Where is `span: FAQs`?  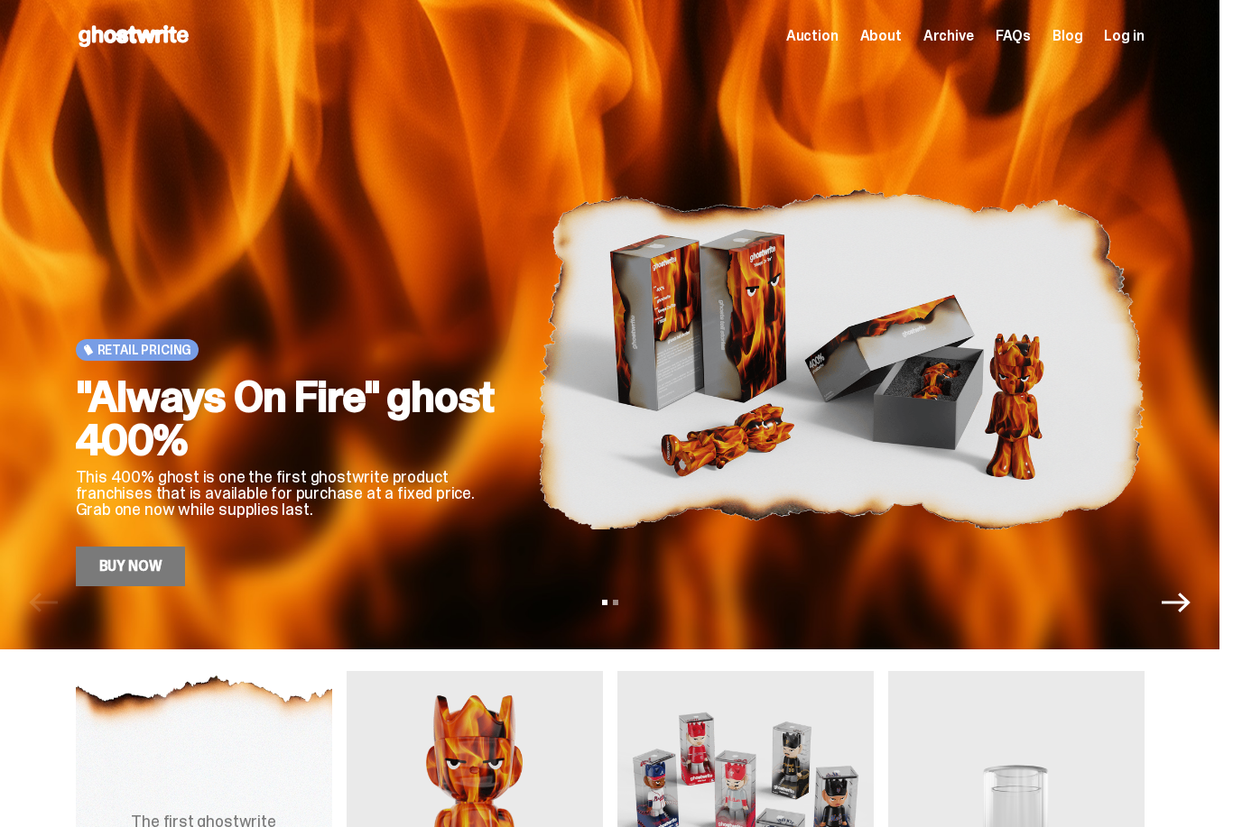 span: FAQs is located at coordinates (1012, 36).